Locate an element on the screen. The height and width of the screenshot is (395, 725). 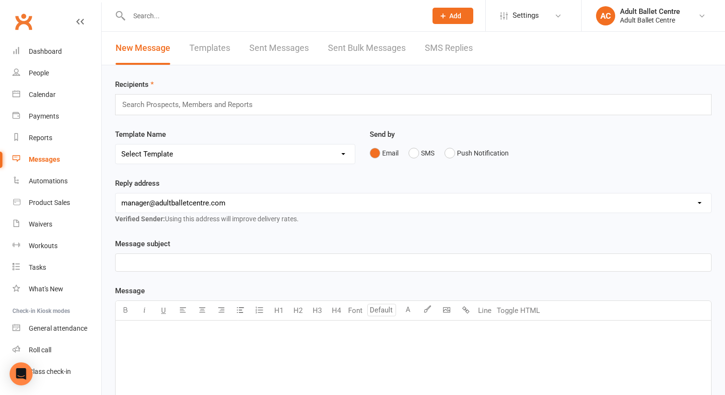
input: Default is located at coordinates (382, 310).